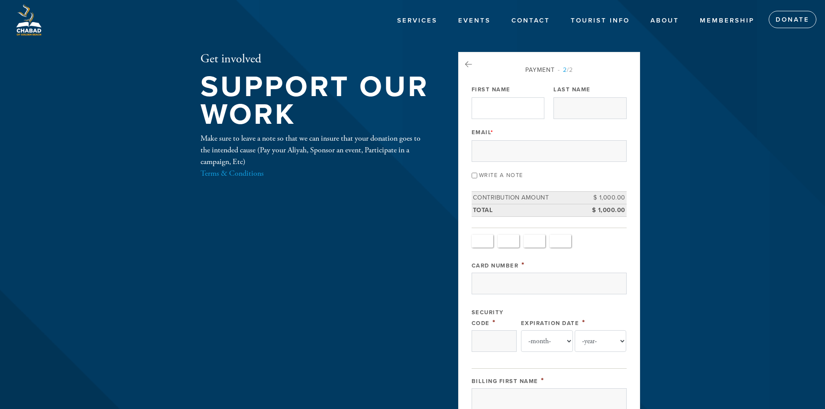 This screenshot has width=825, height=409. I want to click on div: Payment, so click(549, 70).